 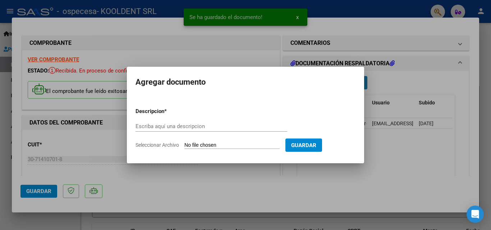 I want to click on button: Guardar, so click(x=304, y=145).